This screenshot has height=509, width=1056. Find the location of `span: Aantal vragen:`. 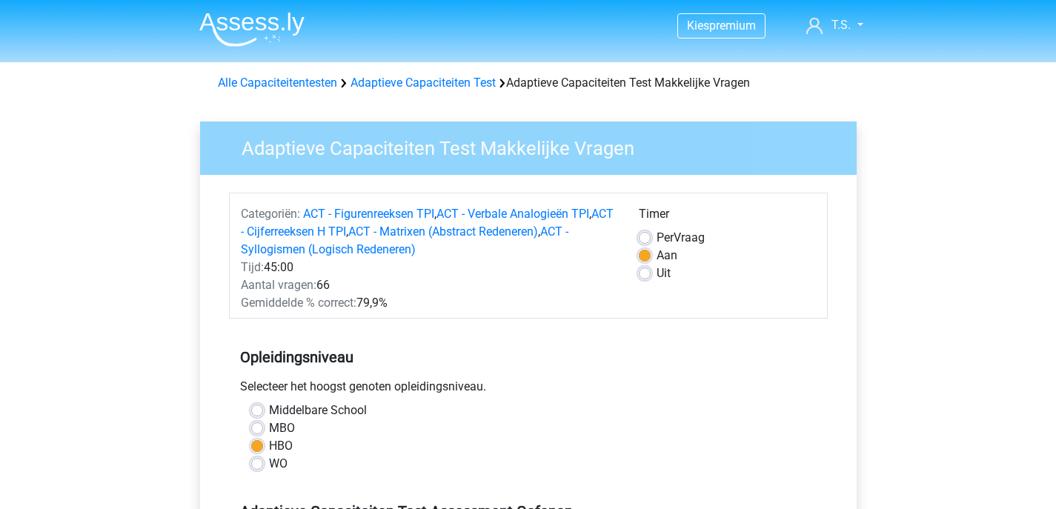

span: Aantal vragen: is located at coordinates (279, 285).